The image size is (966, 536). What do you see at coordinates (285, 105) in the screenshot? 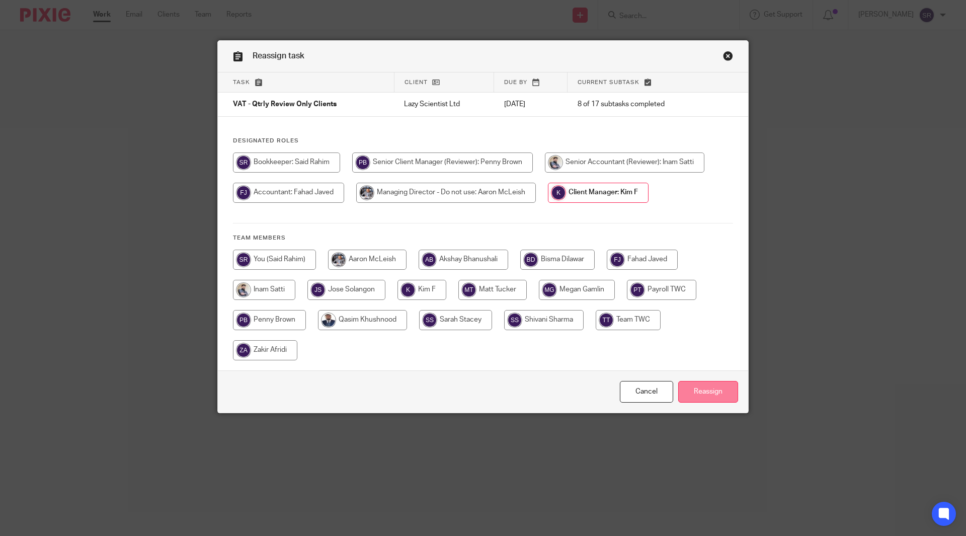
I see `span: VAT - Qtrly Review Only Clients` at bounding box center [285, 105].